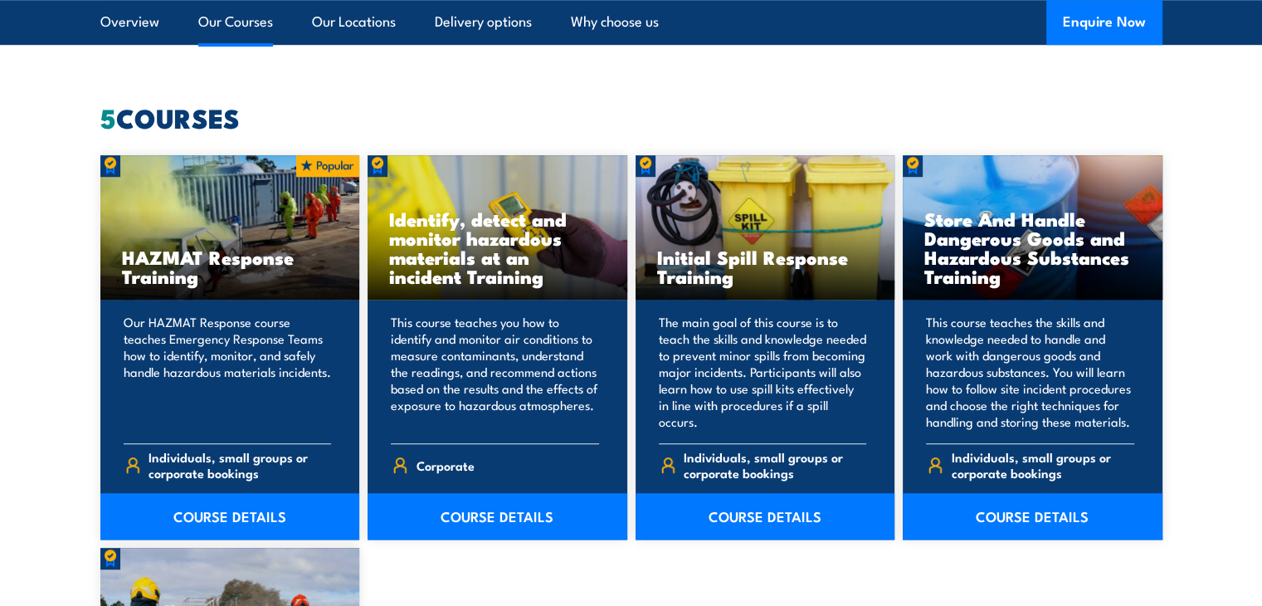  What do you see at coordinates (765, 266) in the screenshot?
I see `h3: Initial Spill Response Training` at bounding box center [765, 266].